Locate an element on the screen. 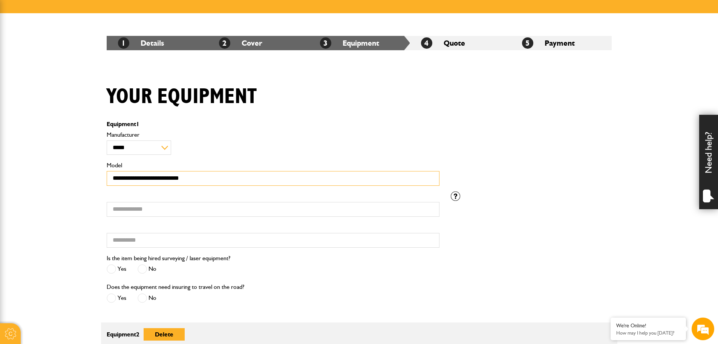 This screenshot has width=718, height=344. input: Enter your email address is located at coordinates (74, 100).